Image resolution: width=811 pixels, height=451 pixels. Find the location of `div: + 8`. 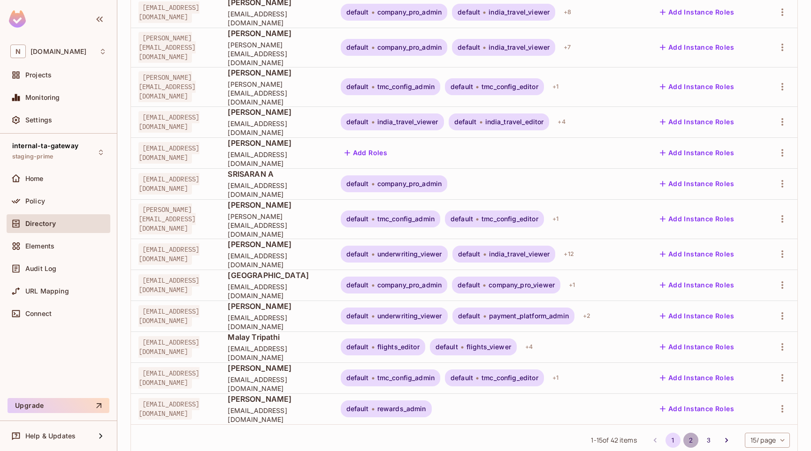

div: + 8 is located at coordinates (567, 12).